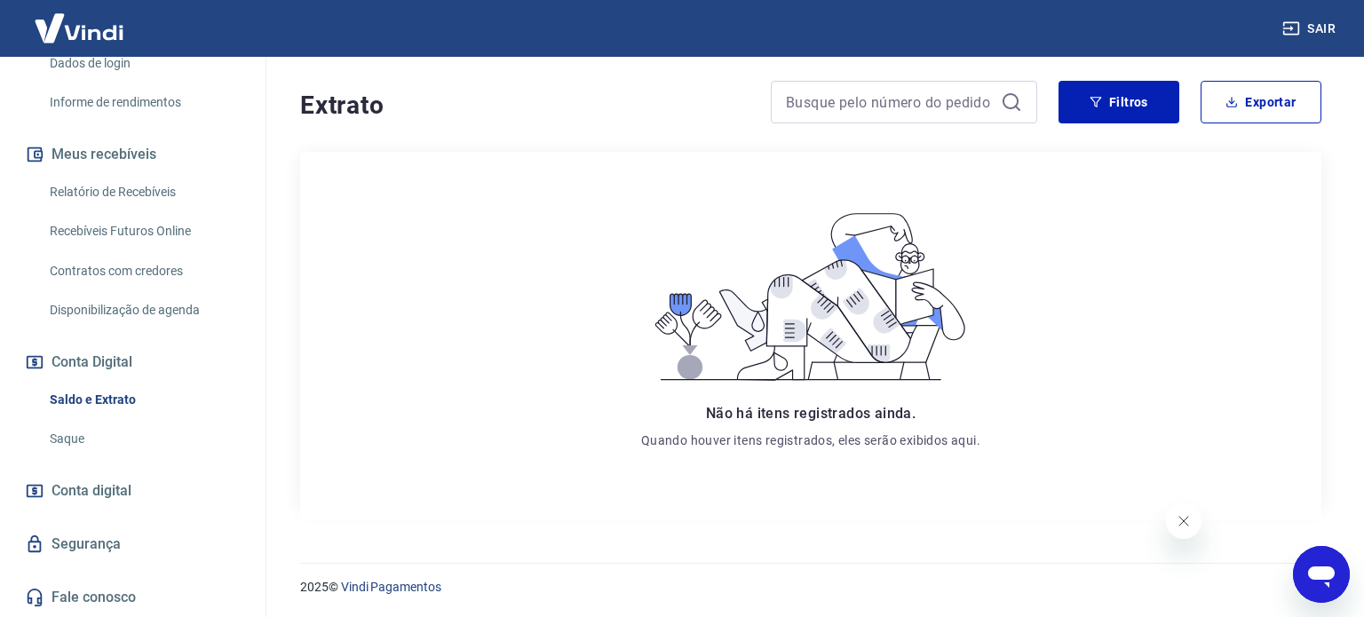 This screenshot has width=1364, height=617. I want to click on span: Não há itens registrados ainda., so click(811, 413).